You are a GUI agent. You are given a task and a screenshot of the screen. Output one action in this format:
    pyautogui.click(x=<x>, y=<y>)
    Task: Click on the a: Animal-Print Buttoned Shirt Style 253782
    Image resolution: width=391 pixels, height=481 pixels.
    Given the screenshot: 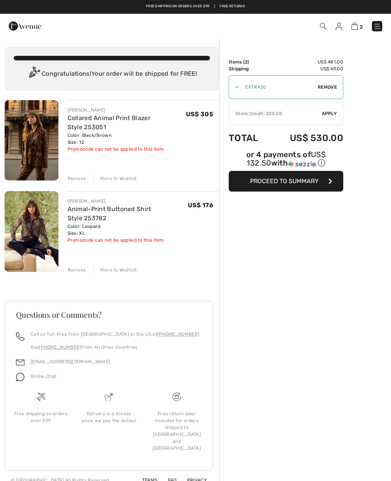 What is the action you would take?
    pyautogui.click(x=109, y=213)
    